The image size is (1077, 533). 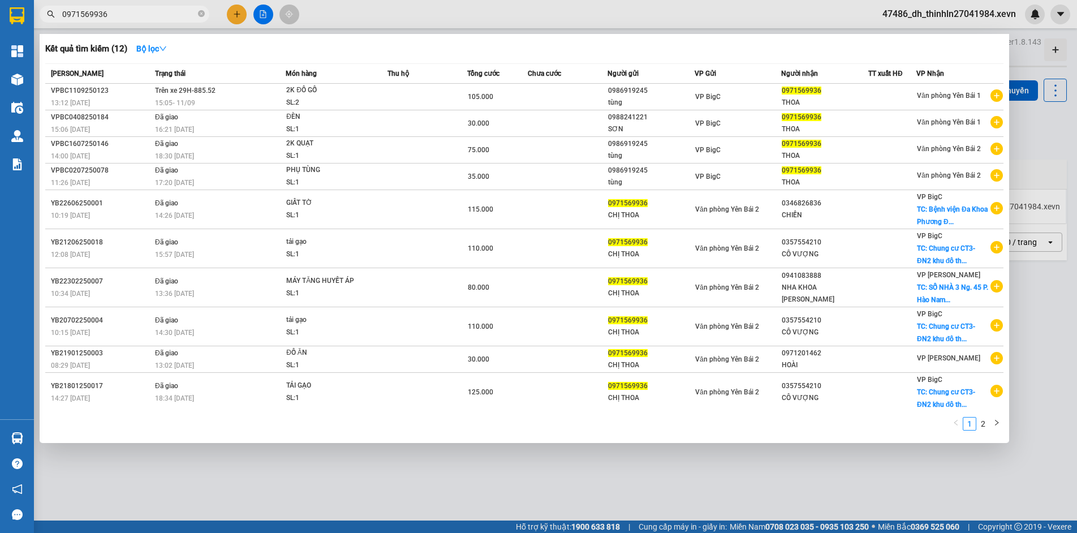 What do you see at coordinates (480, 209) in the screenshot?
I see `span: 115.000` at bounding box center [480, 209].